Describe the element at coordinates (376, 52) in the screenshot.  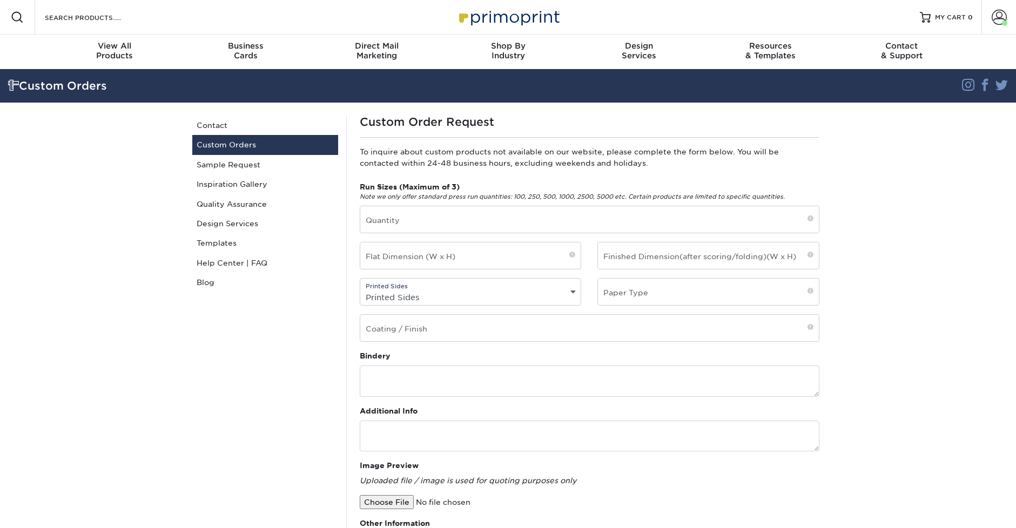
I see `a: Direct MailMarketing` at that location.